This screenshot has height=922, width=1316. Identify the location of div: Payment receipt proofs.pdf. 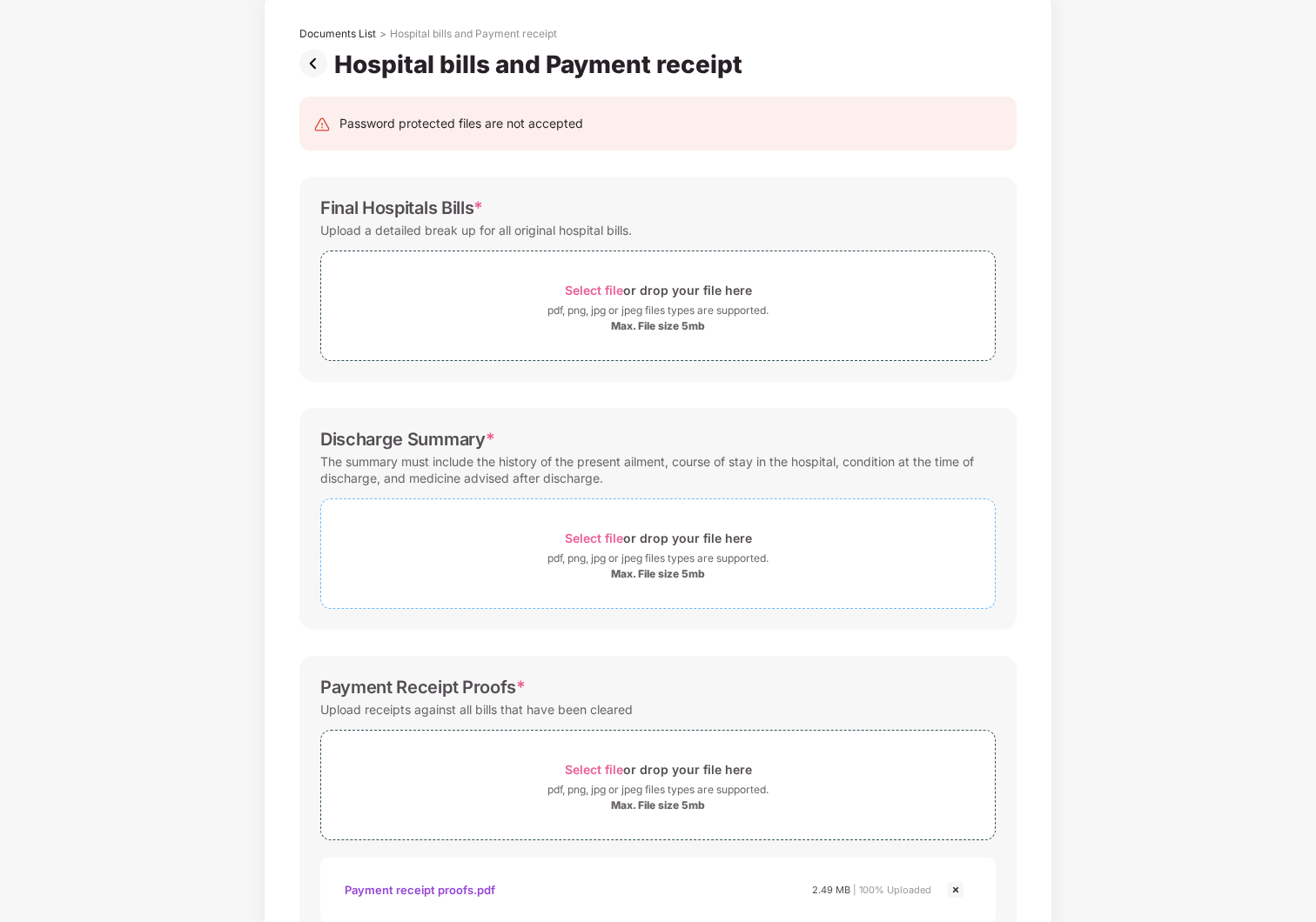
(419, 890).